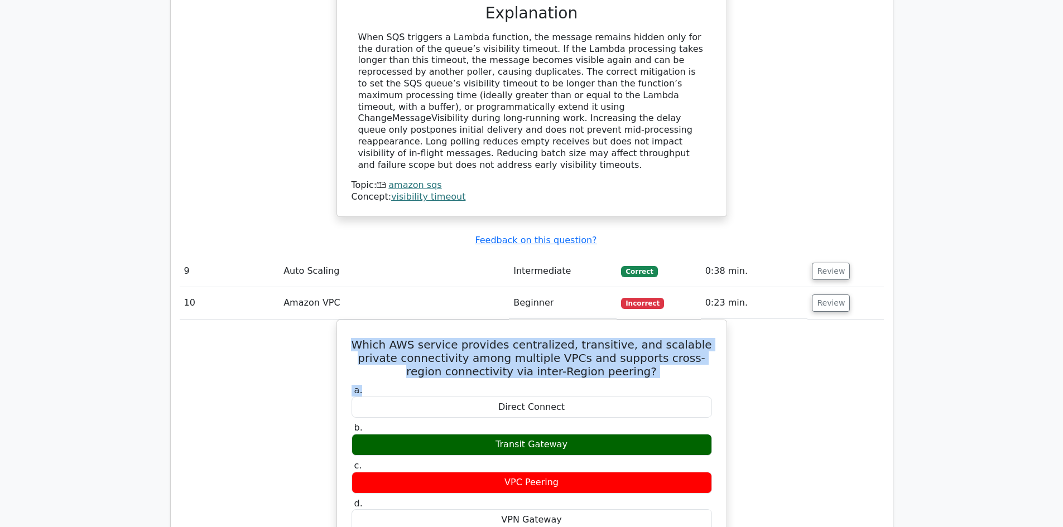 Image resolution: width=1063 pixels, height=527 pixels. Describe the element at coordinates (639, 272) in the screenshot. I see `span: Correct` at that location.